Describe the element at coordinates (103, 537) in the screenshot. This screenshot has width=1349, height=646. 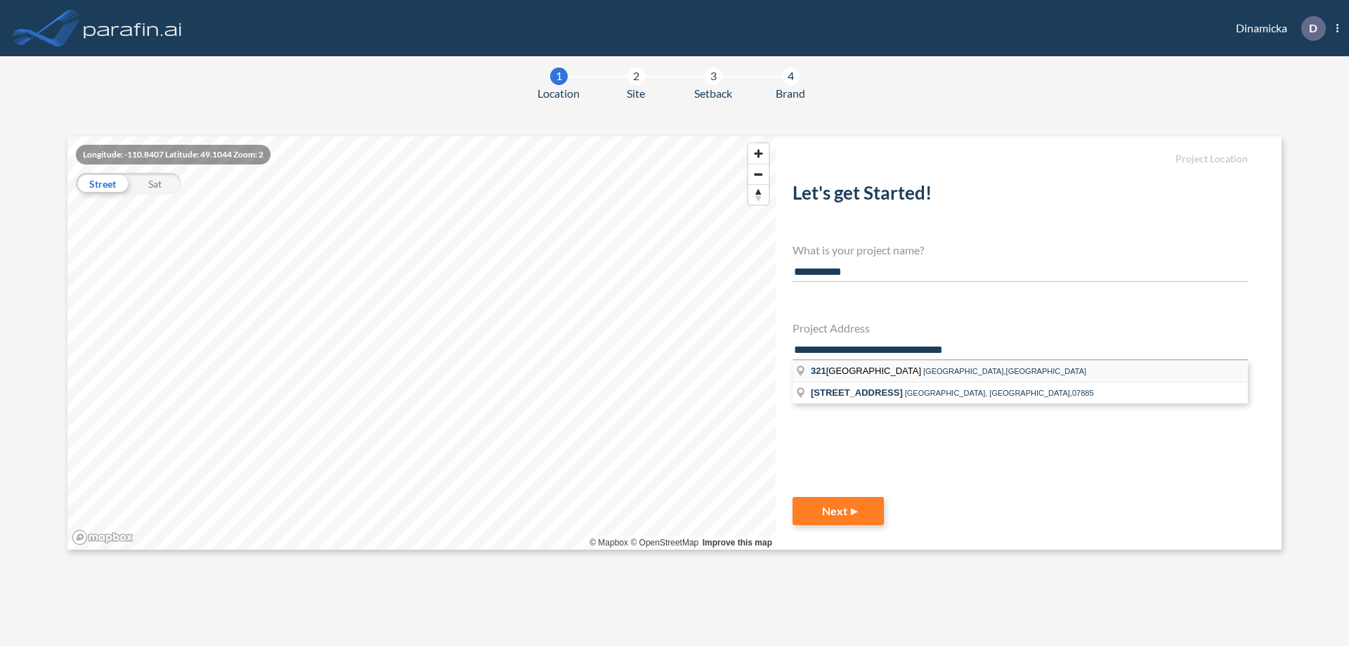
I see `a: Mapbox homepage` at that location.